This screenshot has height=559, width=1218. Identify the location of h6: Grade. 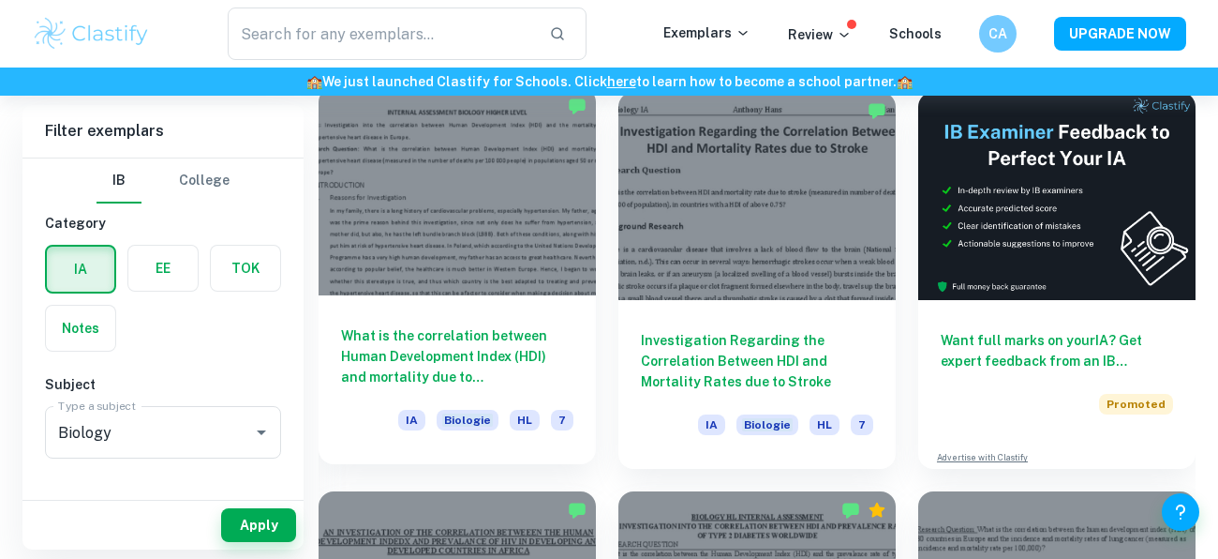
(163, 499).